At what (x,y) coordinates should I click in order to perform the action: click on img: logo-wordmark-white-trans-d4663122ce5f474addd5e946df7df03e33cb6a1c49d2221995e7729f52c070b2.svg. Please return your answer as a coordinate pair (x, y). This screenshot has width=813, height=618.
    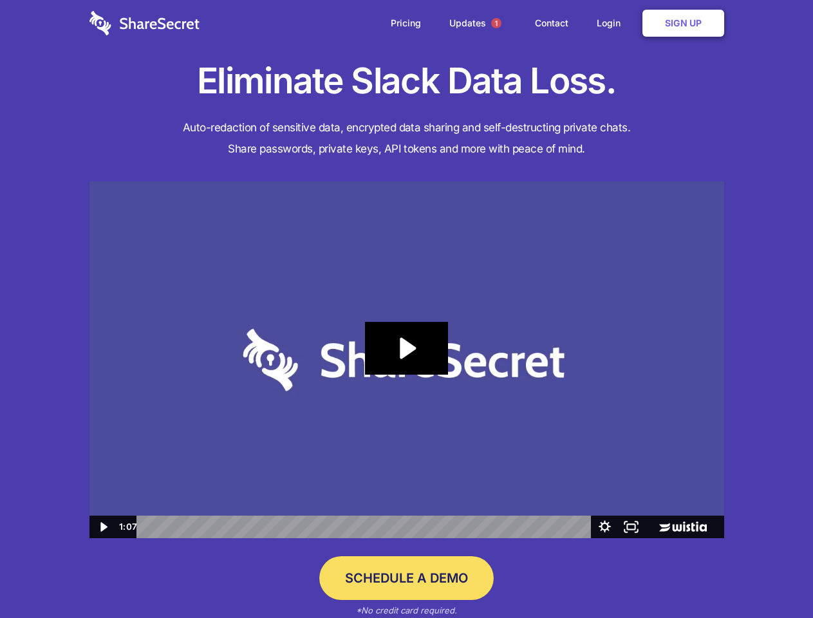
    Looking at the image, I should click on (144, 23).